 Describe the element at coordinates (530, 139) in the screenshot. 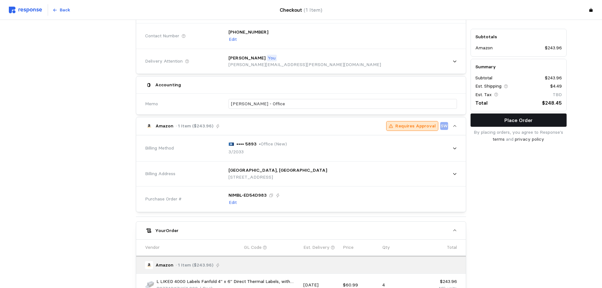

I see `a: privacy policy` at that location.